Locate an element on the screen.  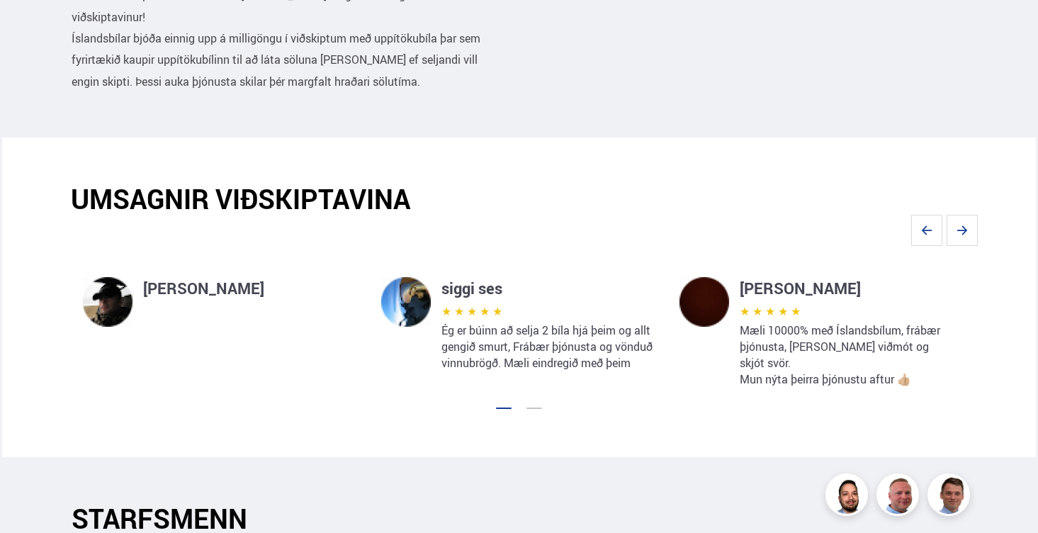
p: Mun nýta þeirra þjónustu aftur 👍🏼 is located at coordinates (848, 379).